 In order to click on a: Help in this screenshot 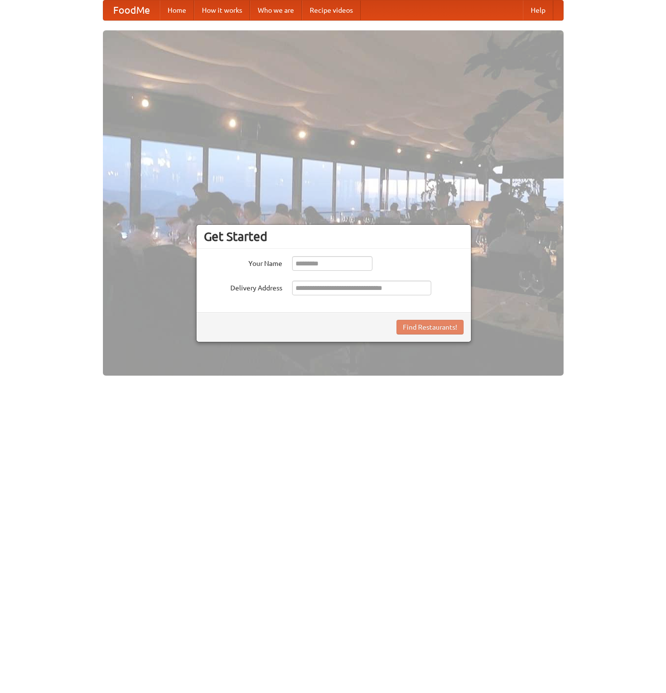, I will do `click(538, 10)`.